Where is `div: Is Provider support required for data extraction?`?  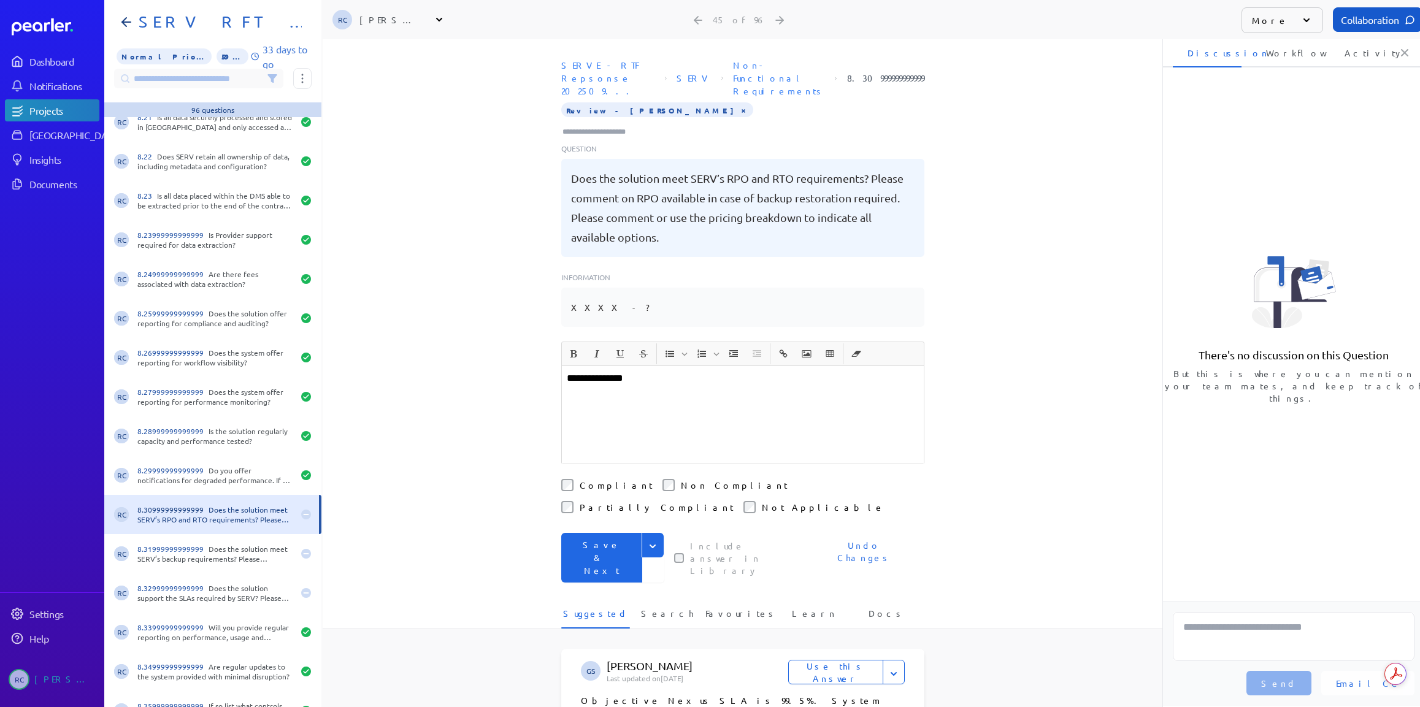 div: Is Provider support required for data extraction? is located at coordinates (215, 240).